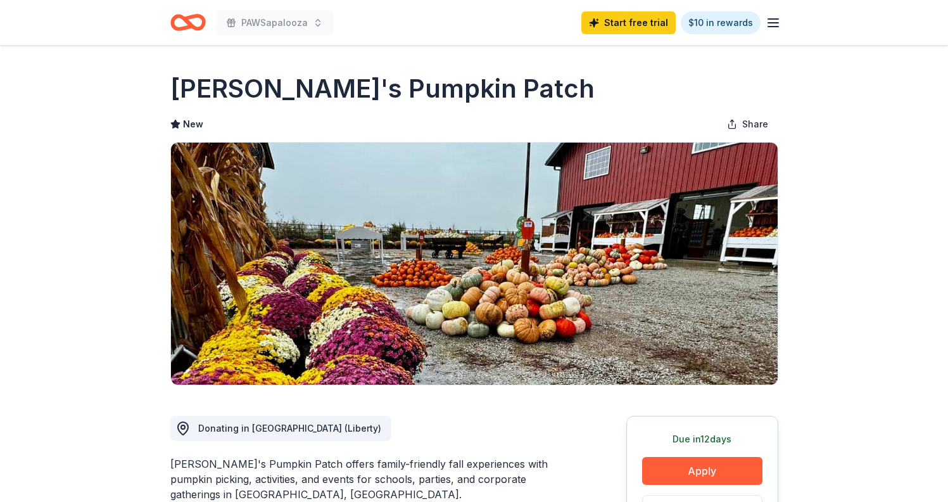 Image resolution: width=948 pixels, height=502 pixels. Describe the element at coordinates (188, 22) in the screenshot. I see `a: Home` at that location.